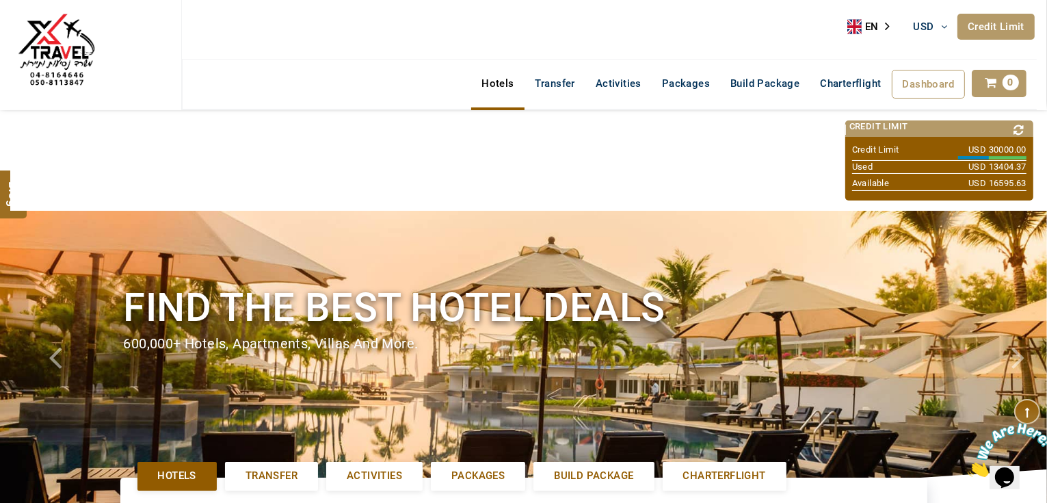 Image resolution: width=1047 pixels, height=503 pixels. Describe the element at coordinates (997, 150) in the screenshot. I see `span: USD 30000.00` at that location.